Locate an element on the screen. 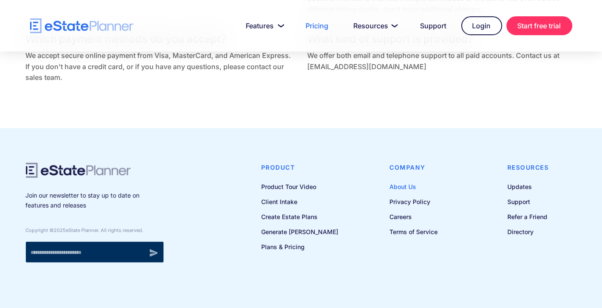 This screenshot has height=308, width=602. a: Directory is located at coordinates (528, 232).